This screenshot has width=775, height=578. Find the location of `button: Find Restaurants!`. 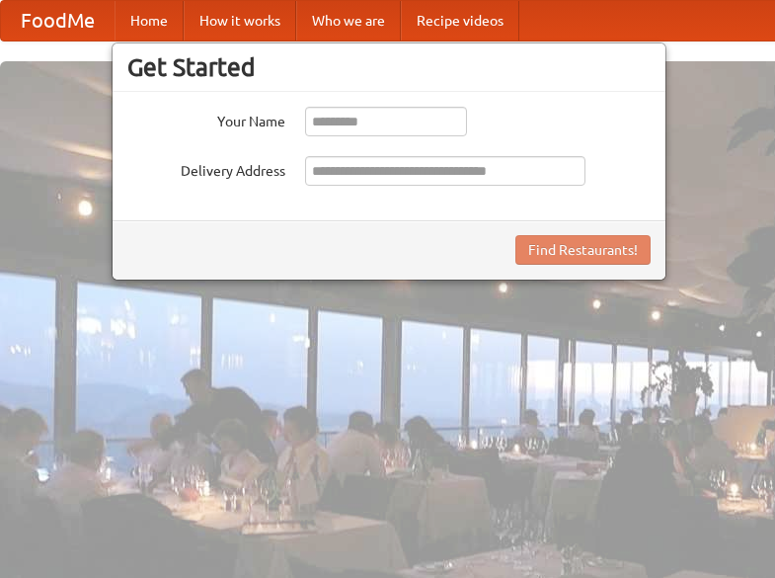

button: Find Restaurants! is located at coordinates (583, 250).